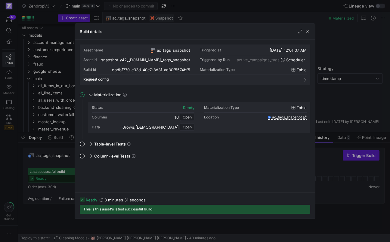 Image resolution: width=390 pixels, height=242 pixels. What do you see at coordinates (295, 60) in the screenshot?
I see `span: Scheduler` at bounding box center [295, 60].